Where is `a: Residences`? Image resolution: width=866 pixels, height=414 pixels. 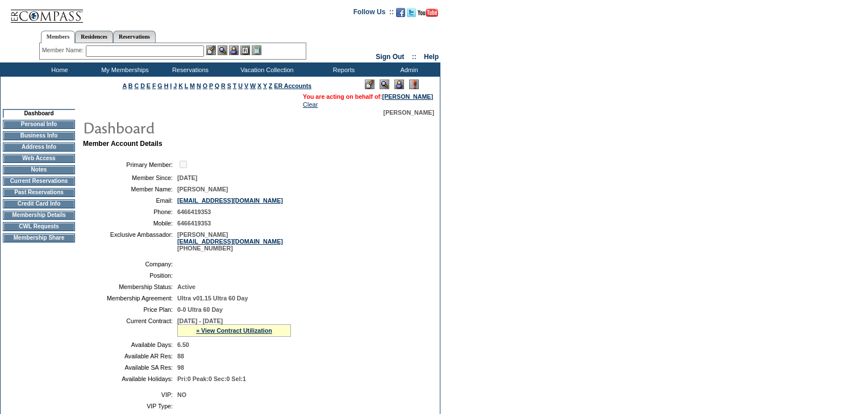
a: Residences is located at coordinates (94, 36).